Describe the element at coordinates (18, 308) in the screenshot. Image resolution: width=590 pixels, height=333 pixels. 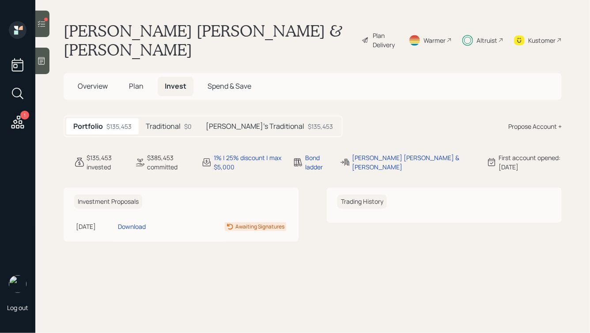
I see `div: Log out` at that location.